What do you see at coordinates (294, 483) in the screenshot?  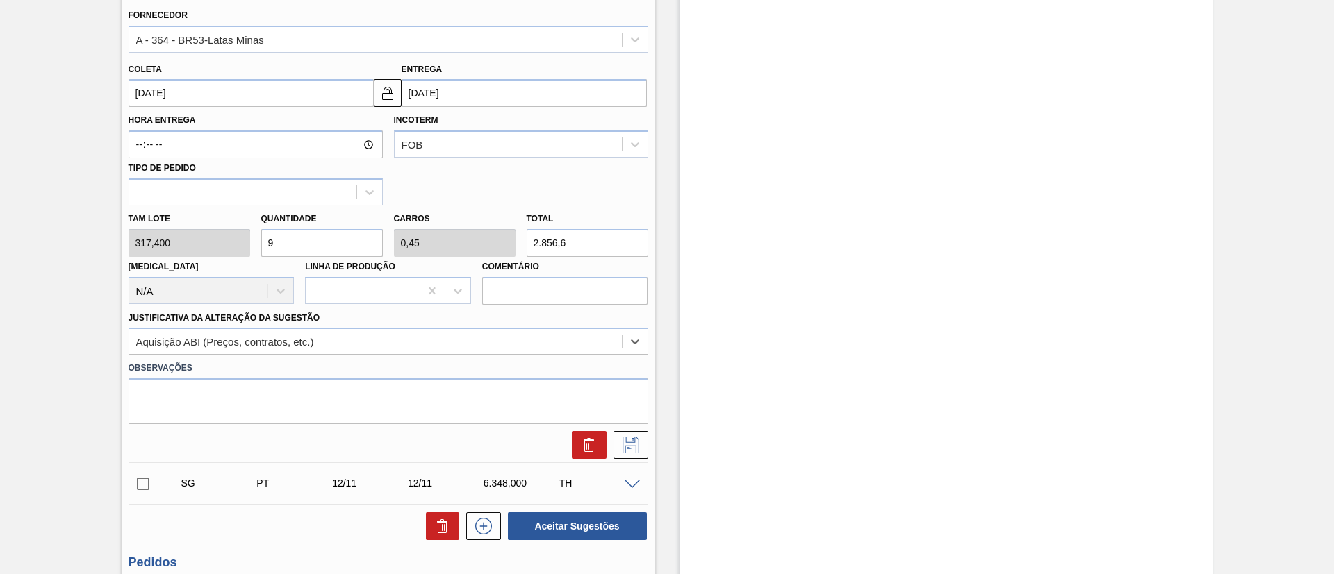 I see `div: Pedido de Transferência` at bounding box center [294, 483].